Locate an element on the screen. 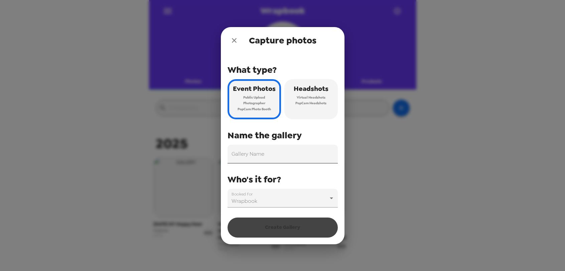  span: PopCam Headshots is located at coordinates (310, 103).